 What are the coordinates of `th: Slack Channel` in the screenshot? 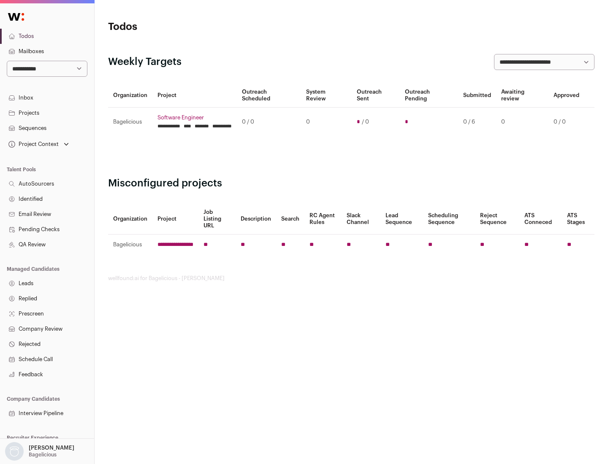 It's located at (361, 219).